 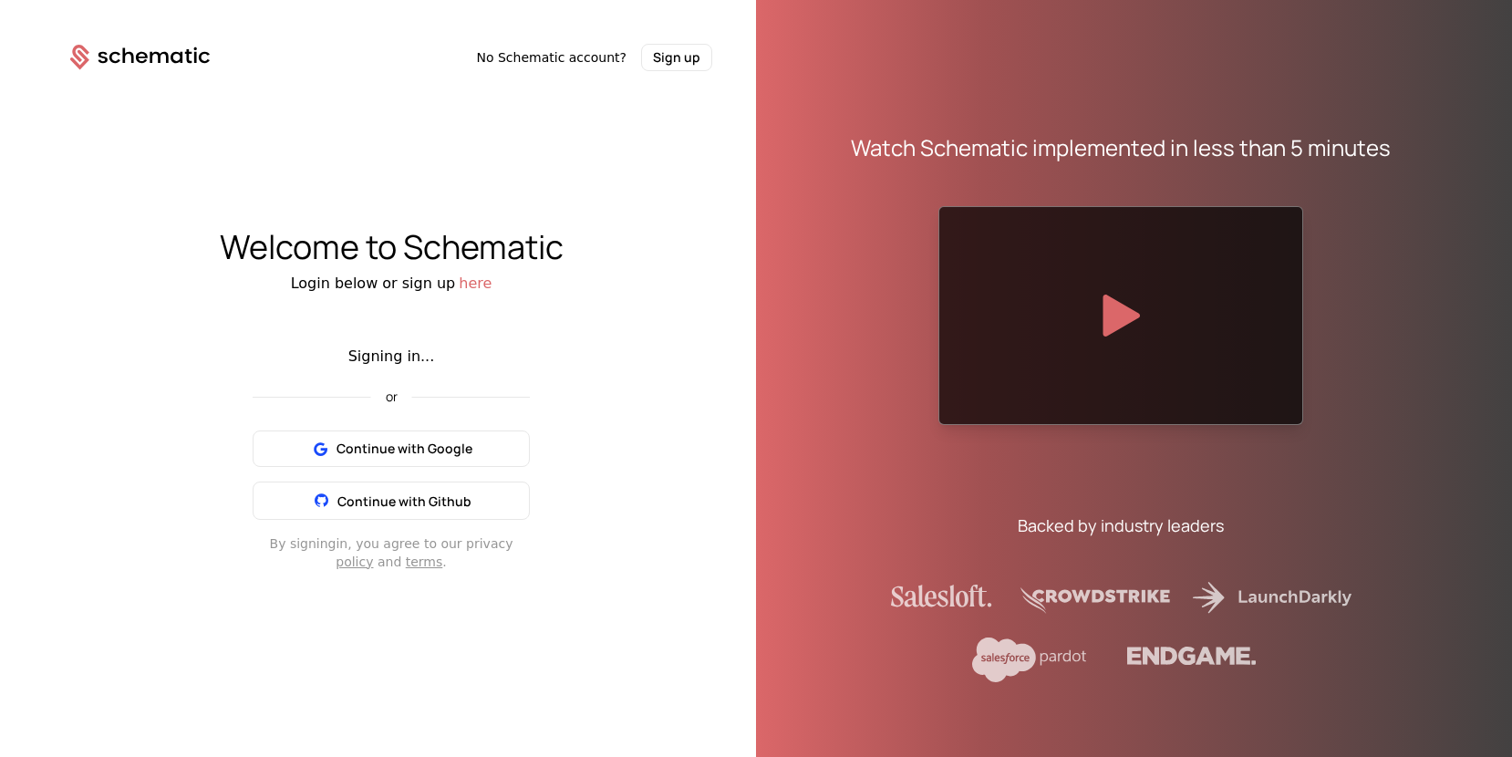 I want to click on a: terms, so click(x=424, y=562).